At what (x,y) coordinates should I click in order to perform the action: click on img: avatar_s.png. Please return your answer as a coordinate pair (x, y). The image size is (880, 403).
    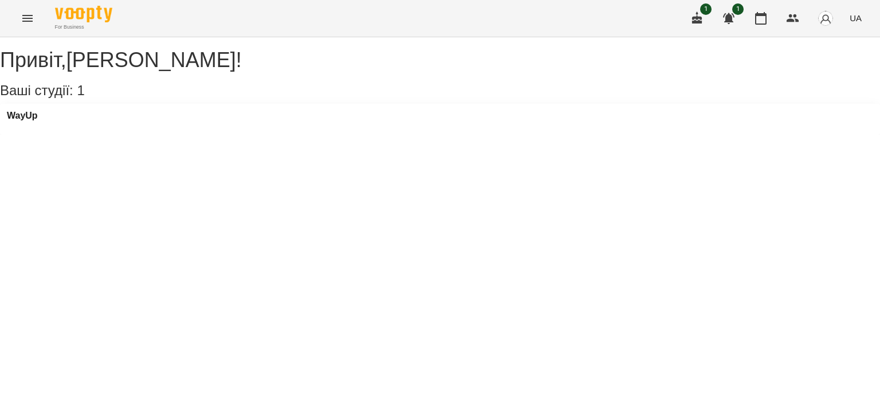
    Looking at the image, I should click on (825, 18).